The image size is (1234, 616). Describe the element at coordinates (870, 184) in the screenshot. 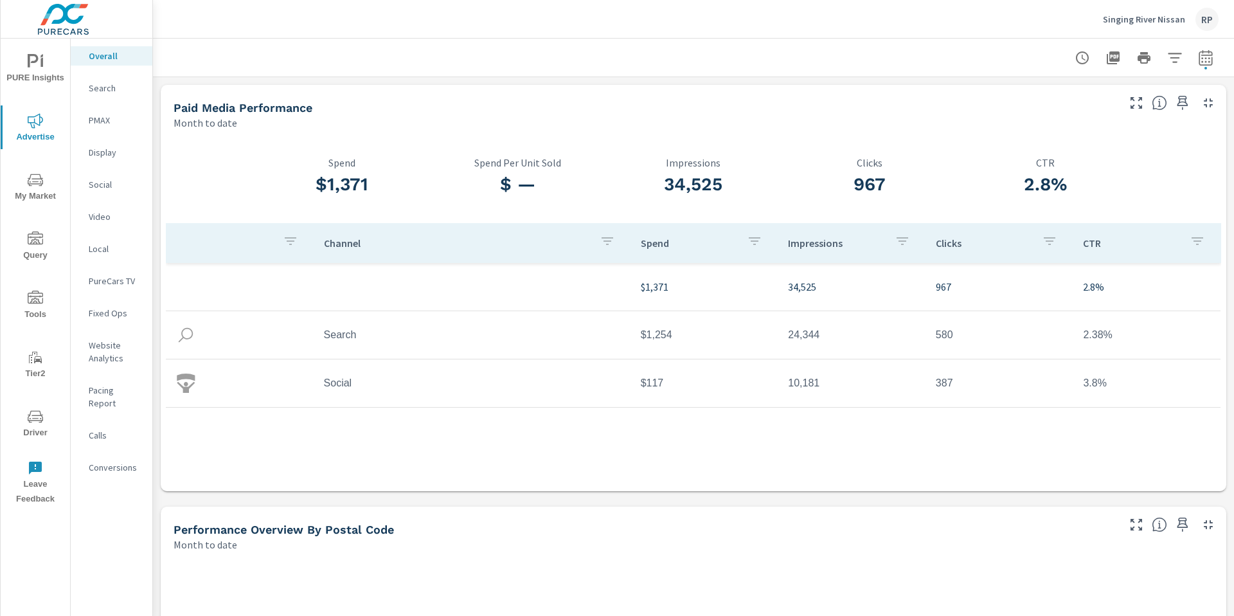

I see `h3: 967` at that location.